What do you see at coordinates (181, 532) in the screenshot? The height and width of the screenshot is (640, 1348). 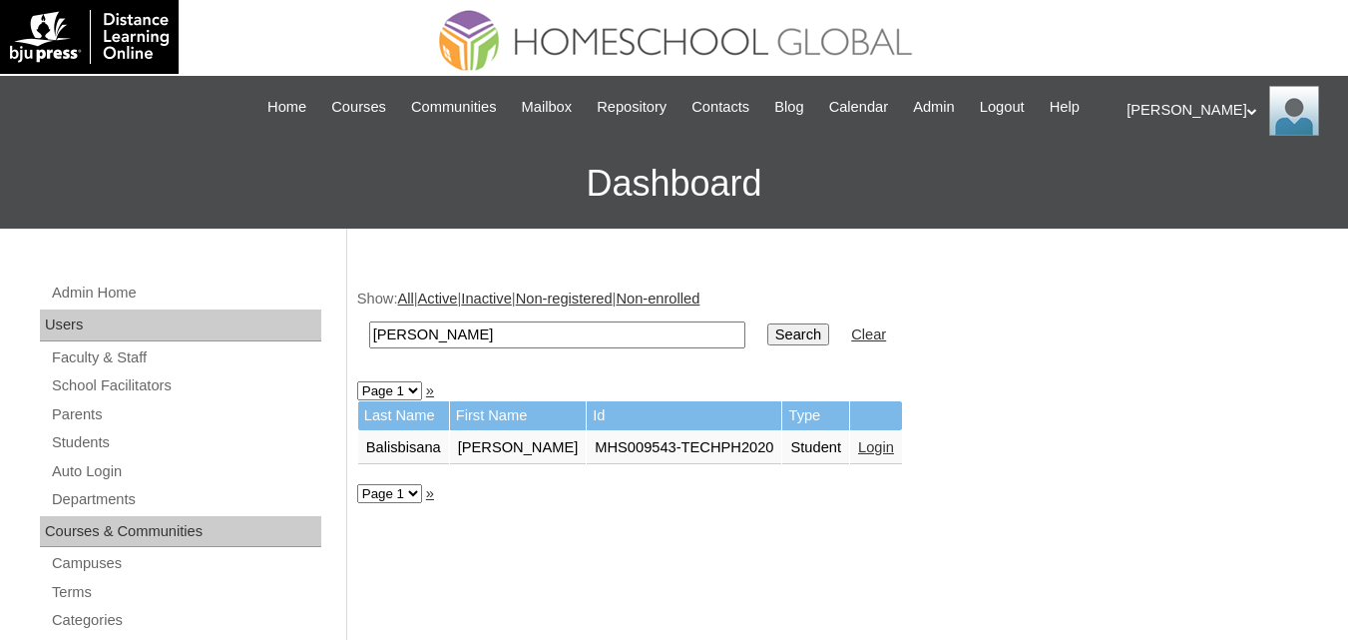 I see `div: Courses & Communities` at bounding box center [181, 532].